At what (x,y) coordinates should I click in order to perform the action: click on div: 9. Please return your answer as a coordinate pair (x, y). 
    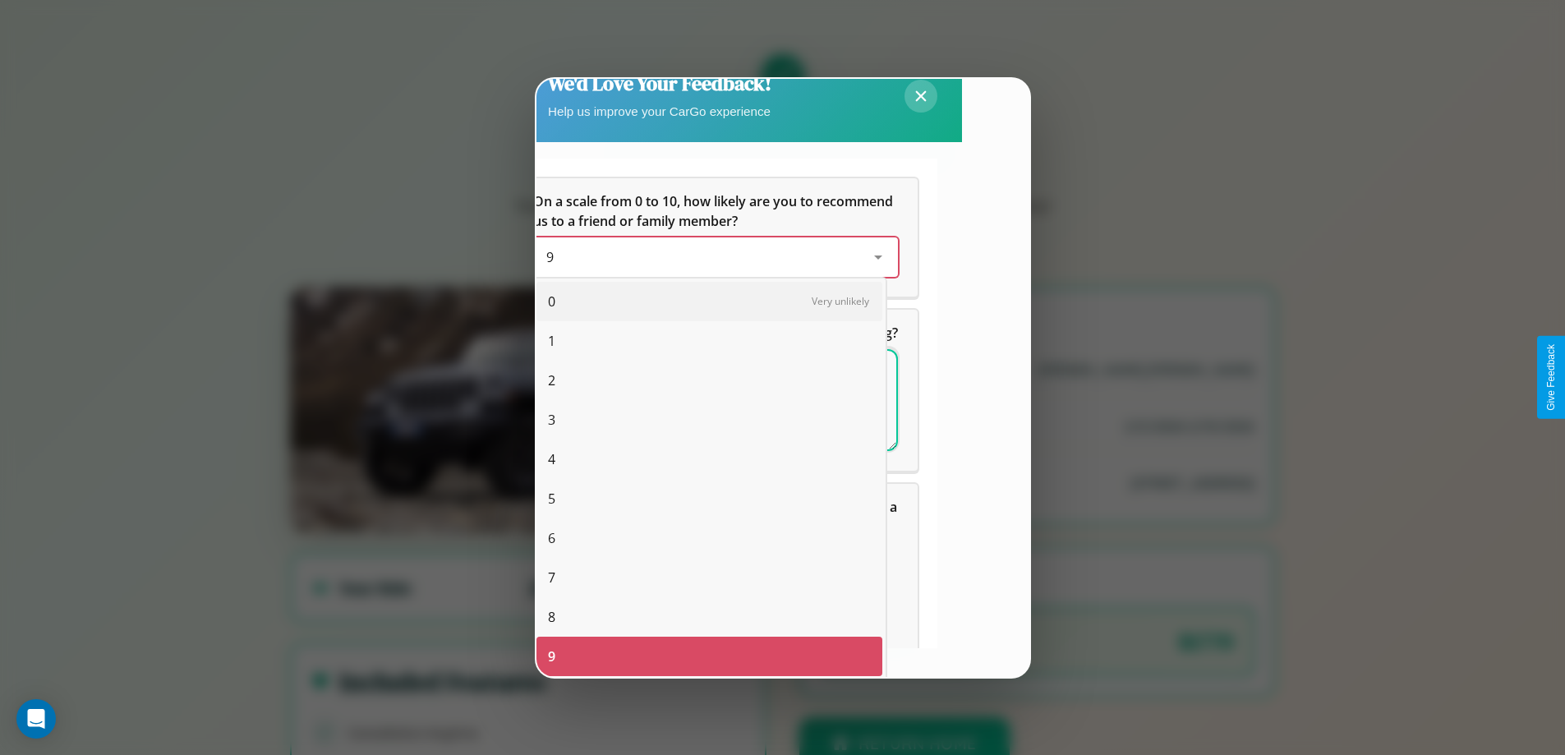
    Looking at the image, I should click on (709, 657).